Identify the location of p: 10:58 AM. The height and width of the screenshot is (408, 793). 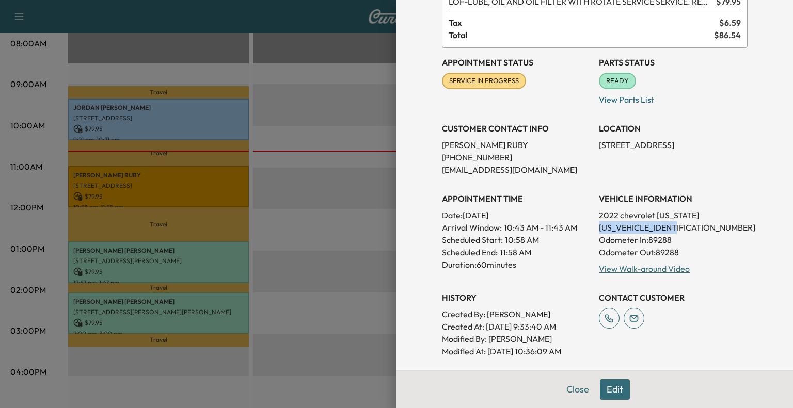
(522, 240).